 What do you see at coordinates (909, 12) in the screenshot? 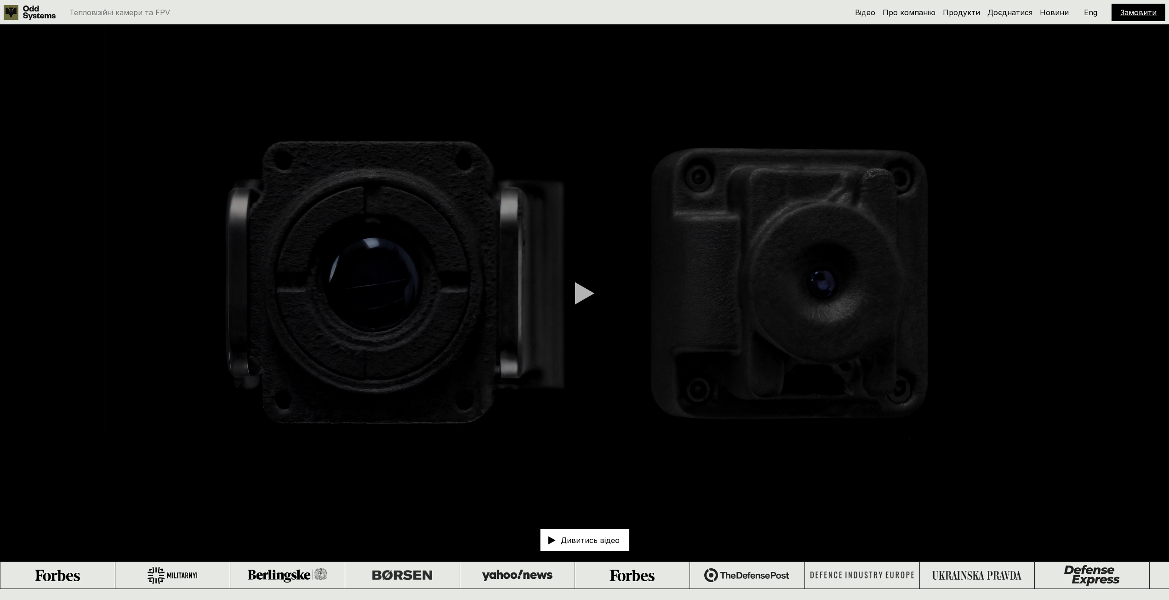
I see `a: Про компанію` at bounding box center [909, 12].